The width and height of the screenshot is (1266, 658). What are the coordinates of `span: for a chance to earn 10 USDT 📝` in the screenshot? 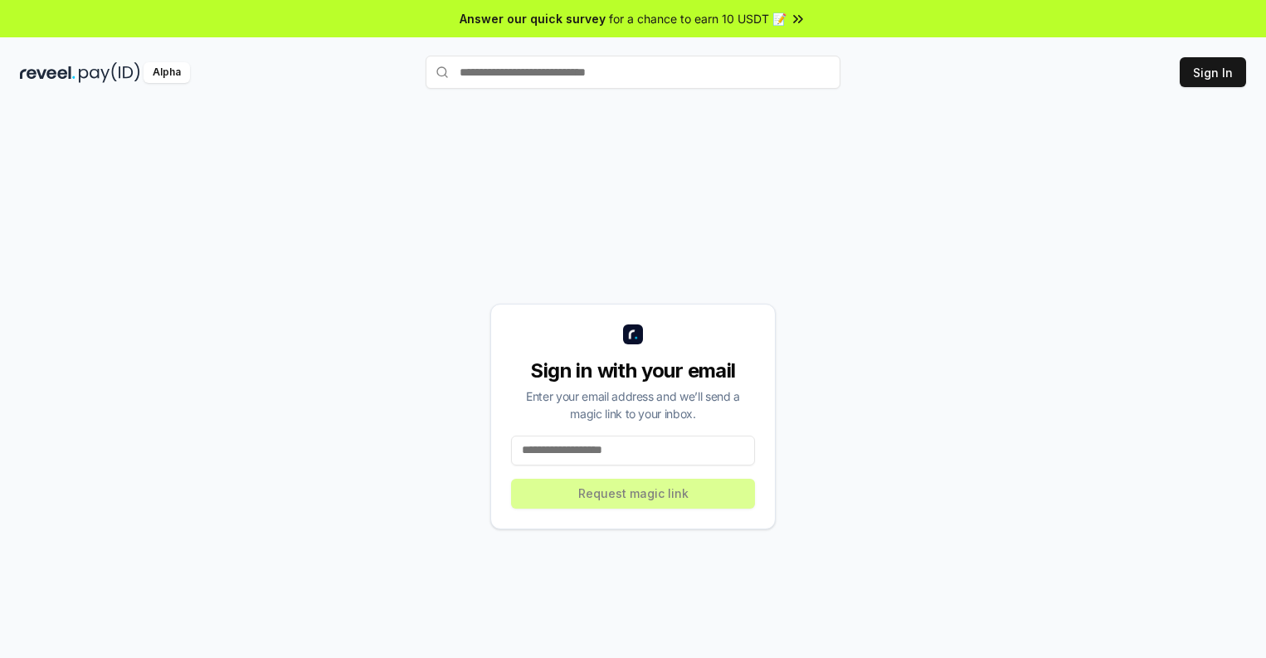 It's located at (698, 18).